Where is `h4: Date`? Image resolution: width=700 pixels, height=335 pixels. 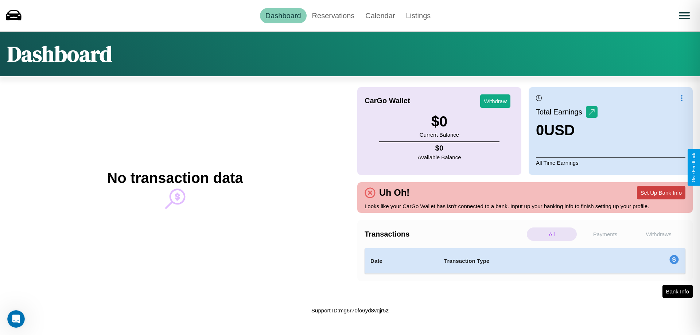
h4: Date is located at coordinates (401, 261).